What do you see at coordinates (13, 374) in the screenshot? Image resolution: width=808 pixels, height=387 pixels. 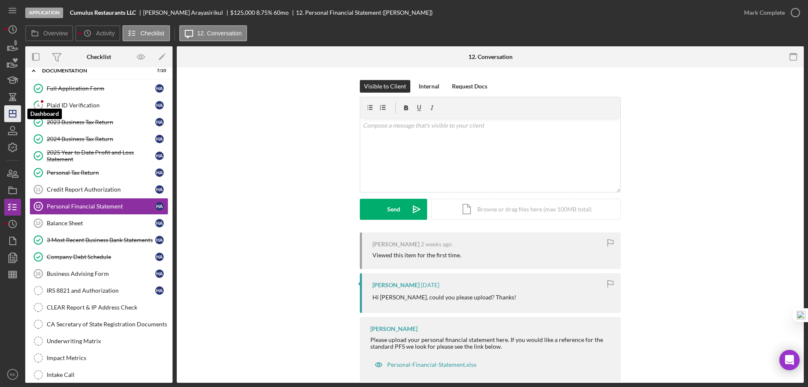 I see `text: RK` at bounding box center [13, 374].